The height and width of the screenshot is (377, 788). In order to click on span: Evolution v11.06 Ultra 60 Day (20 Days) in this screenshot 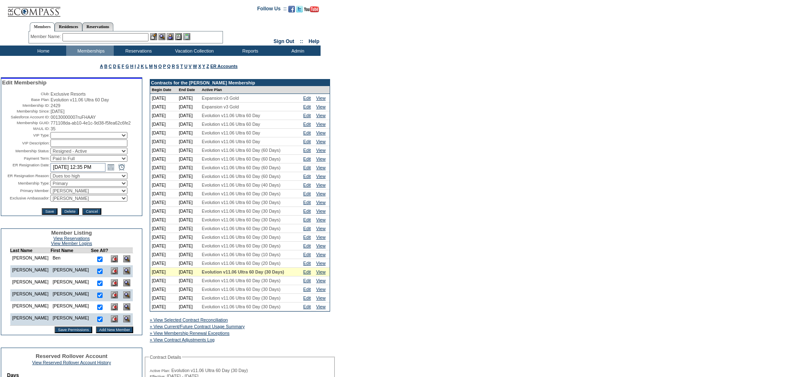, I will do `click(241, 263)`.